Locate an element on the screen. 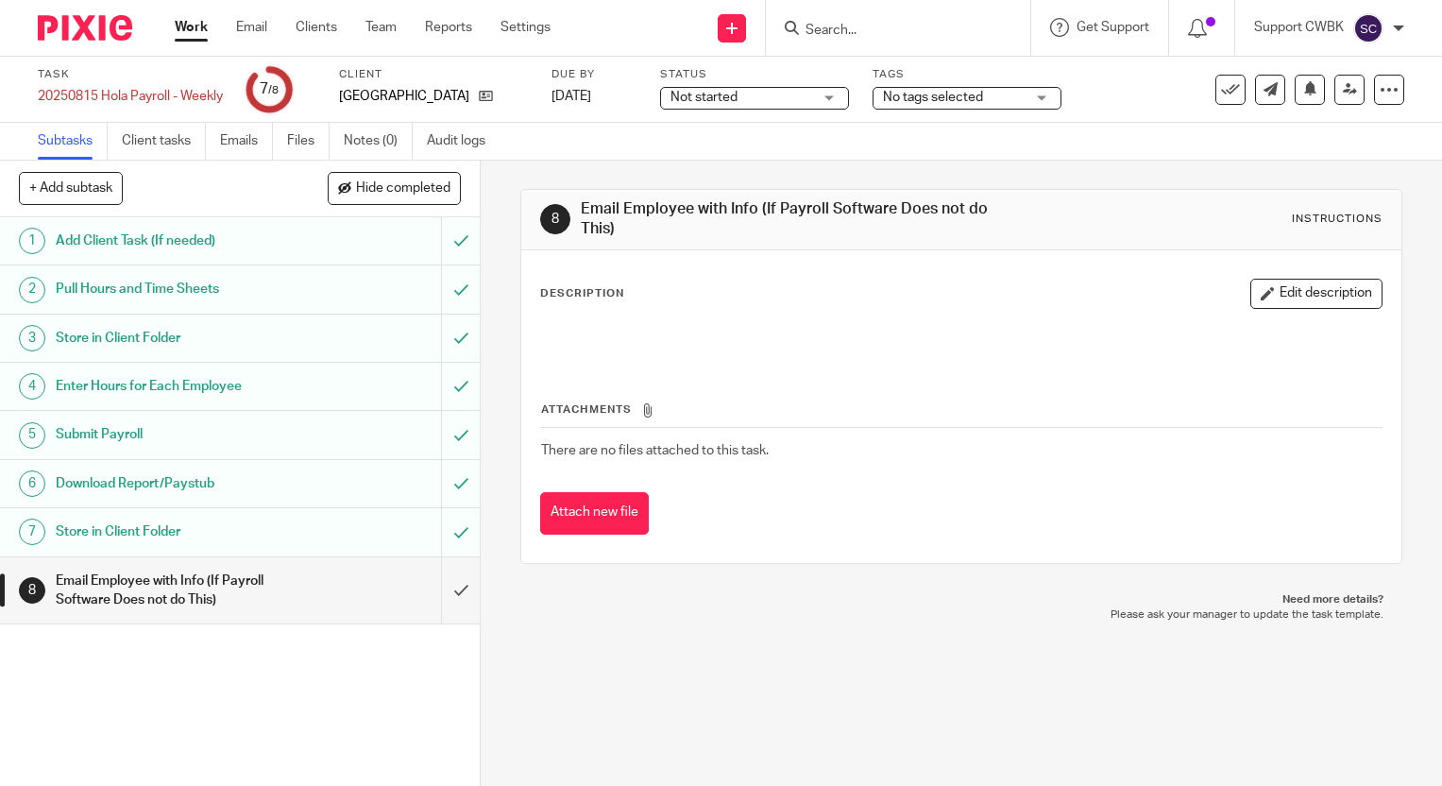 The width and height of the screenshot is (1442, 786). a: Email is located at coordinates (251, 27).